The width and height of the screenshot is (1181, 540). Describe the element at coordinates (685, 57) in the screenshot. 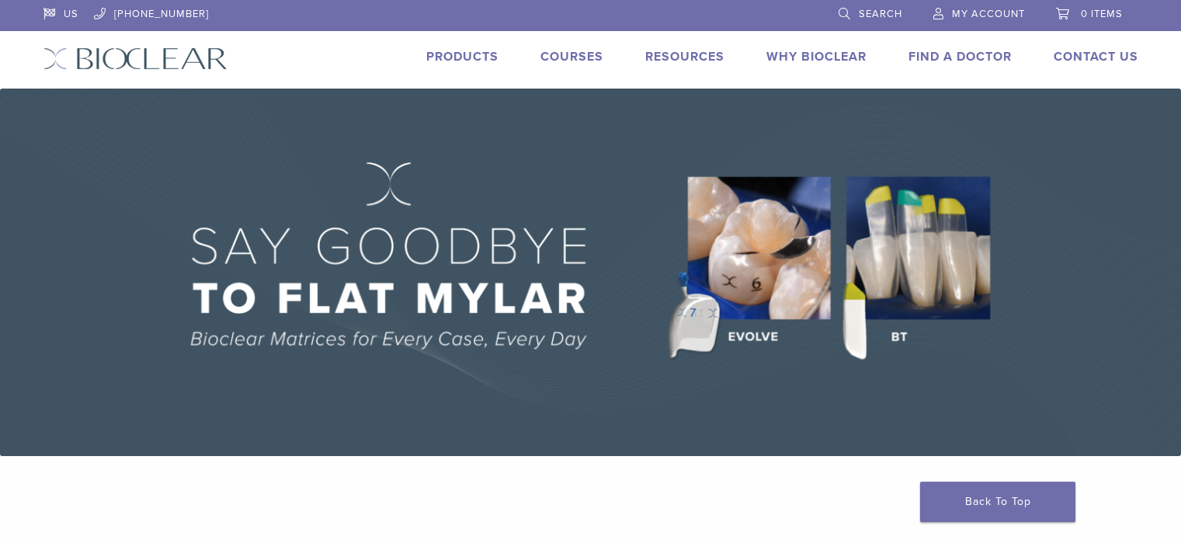

I see `a: Resources` at that location.